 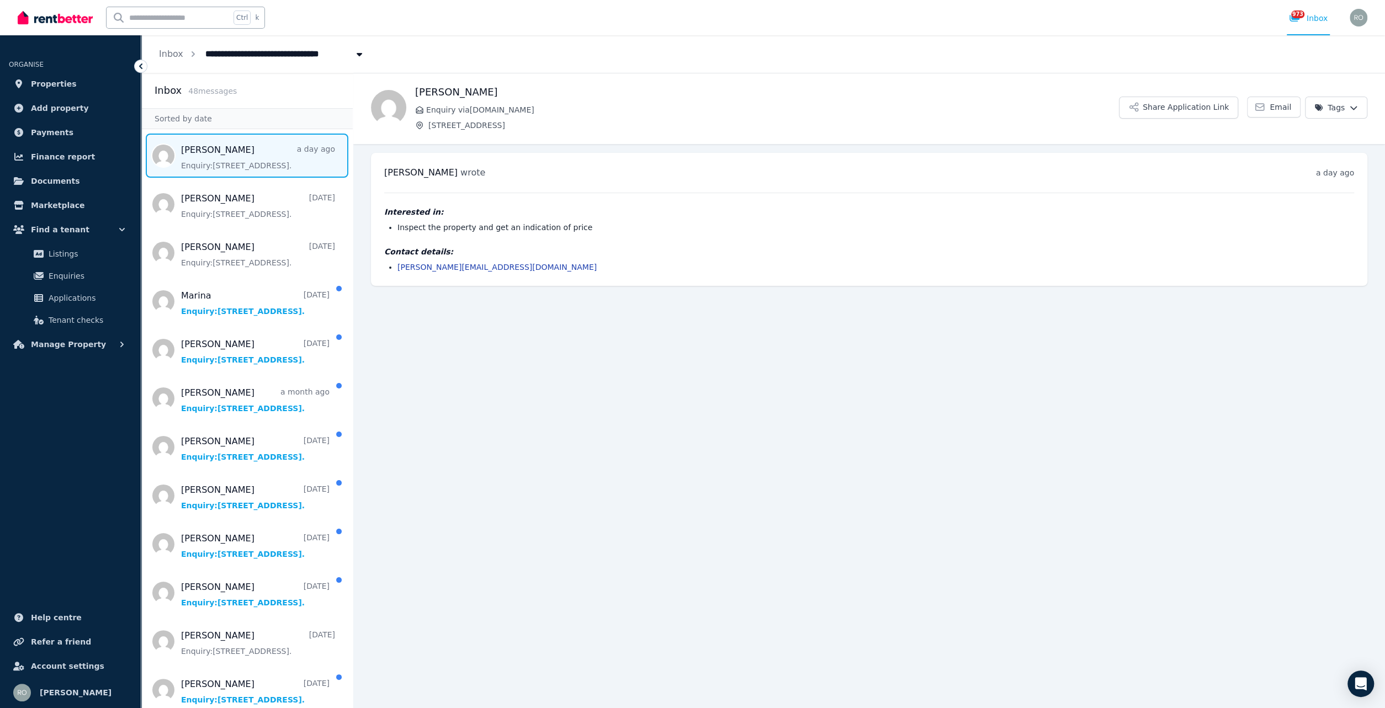 What do you see at coordinates (1273, 107) in the screenshot?
I see `a: Email` at bounding box center [1273, 107].